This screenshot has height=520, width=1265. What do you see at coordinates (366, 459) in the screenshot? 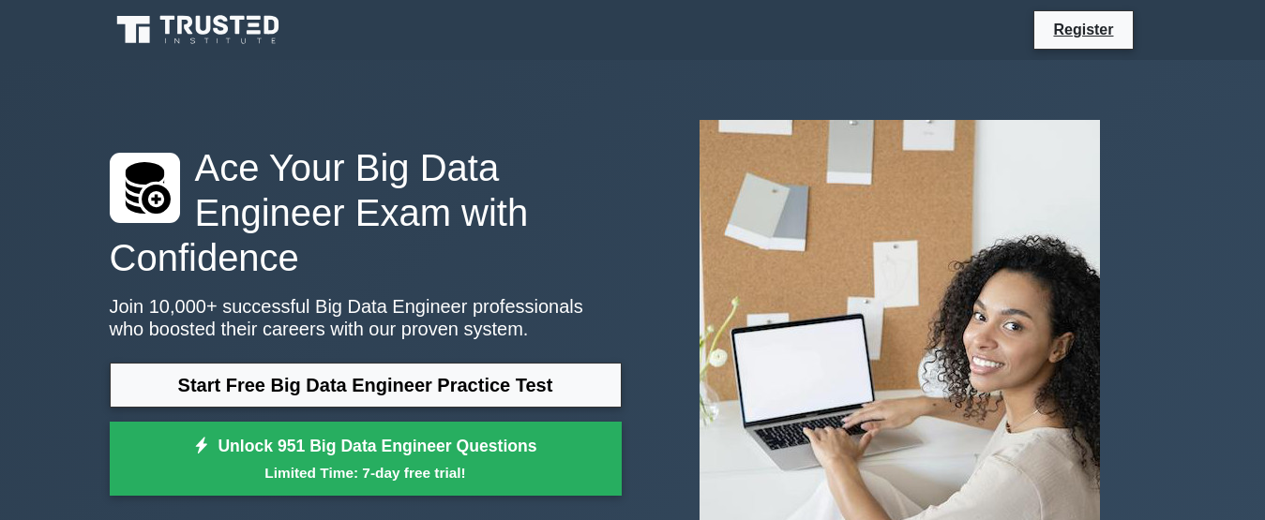
I see `a: Unlock 951 Big Data Engineer QuestionsLimited Time: 7-day free trial!` at bounding box center [366, 459].